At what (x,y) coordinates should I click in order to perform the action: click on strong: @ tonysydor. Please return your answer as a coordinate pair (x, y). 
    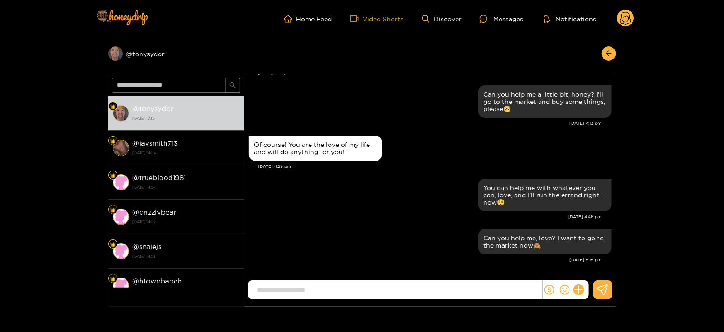
    Looking at the image, I should click on (153, 108).